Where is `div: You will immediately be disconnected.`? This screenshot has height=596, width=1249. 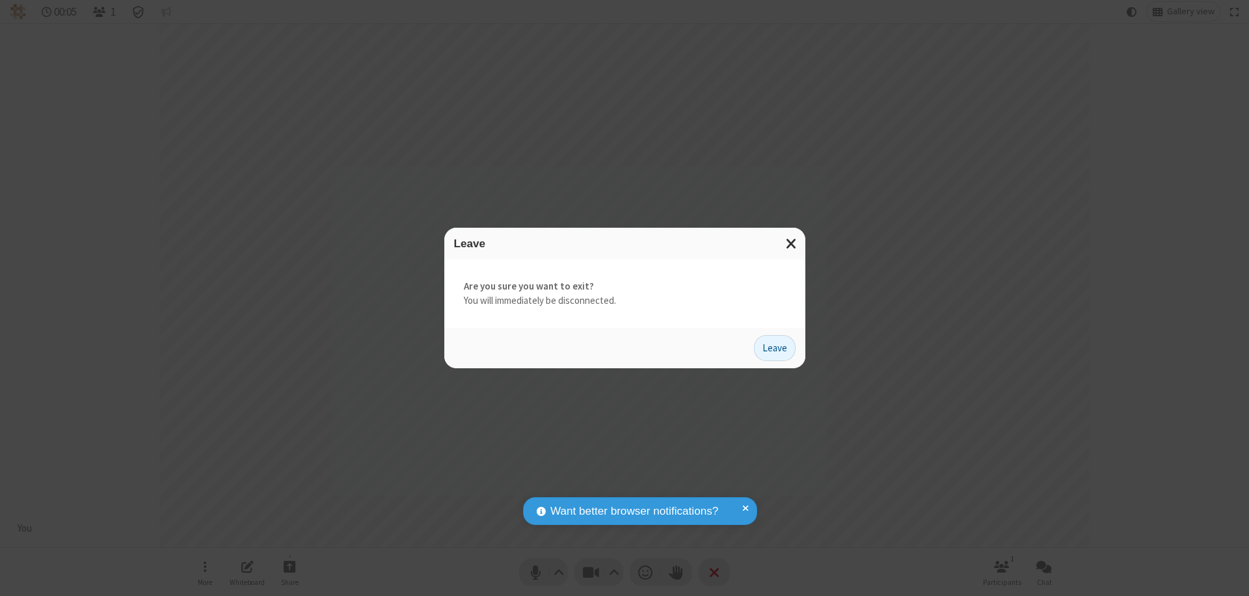
div: You will immediately be disconnected. is located at coordinates (625, 293).